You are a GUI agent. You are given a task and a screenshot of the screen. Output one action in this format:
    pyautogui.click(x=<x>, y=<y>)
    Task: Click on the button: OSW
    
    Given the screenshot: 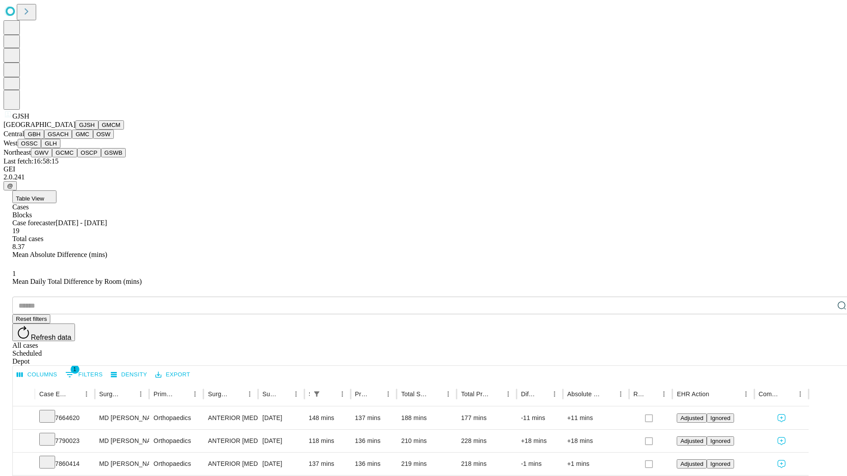 What is the action you would take?
    pyautogui.click(x=104, y=134)
    